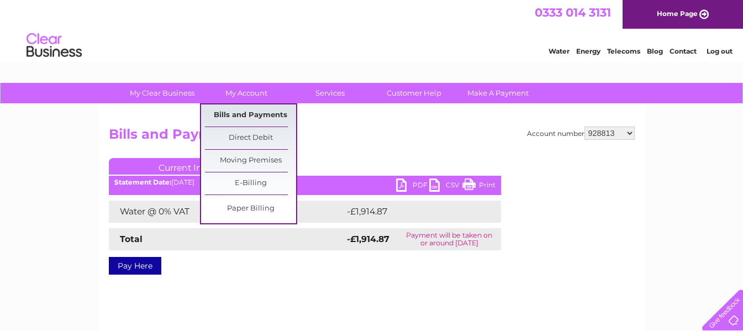  Describe the element at coordinates (250, 115) in the screenshot. I see `a: Bills and Payments` at that location.